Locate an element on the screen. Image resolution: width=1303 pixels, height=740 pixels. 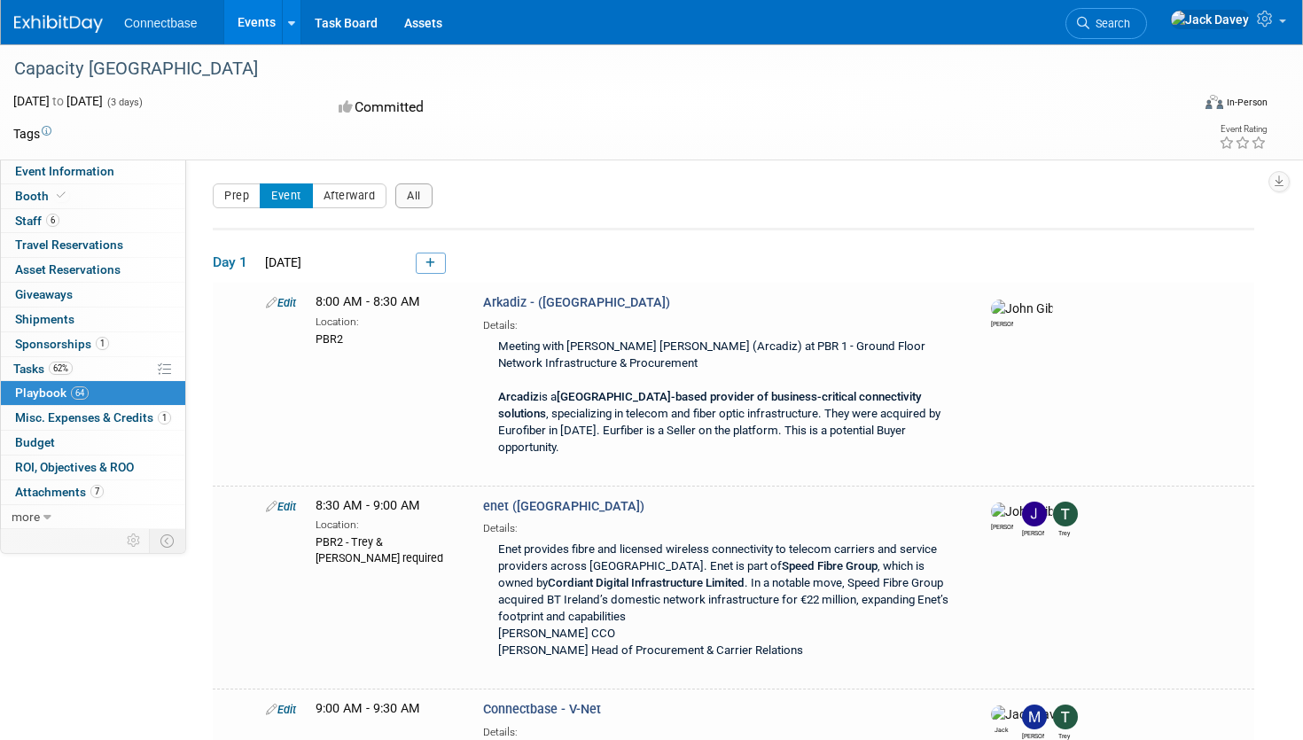
img: Format-Inperson.png is located at coordinates (1214, 102).